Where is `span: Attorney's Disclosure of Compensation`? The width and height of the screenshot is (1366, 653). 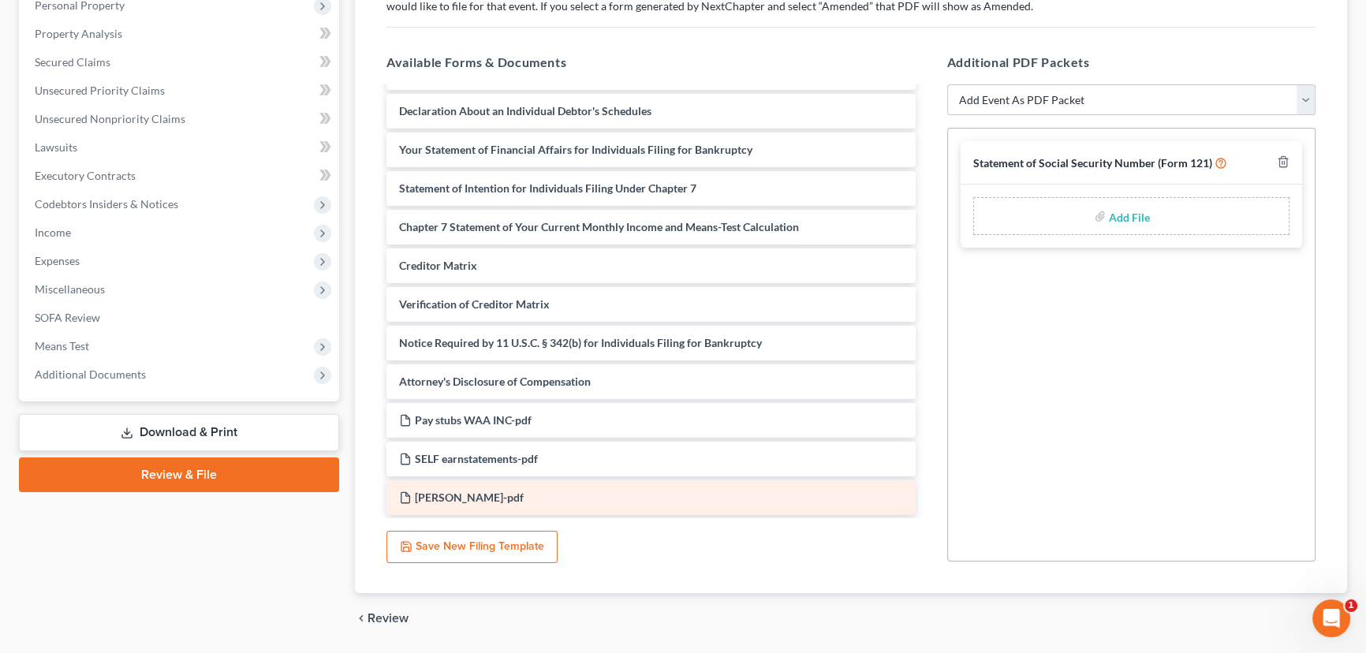
span: Attorney's Disclosure of Compensation is located at coordinates (494, 381).